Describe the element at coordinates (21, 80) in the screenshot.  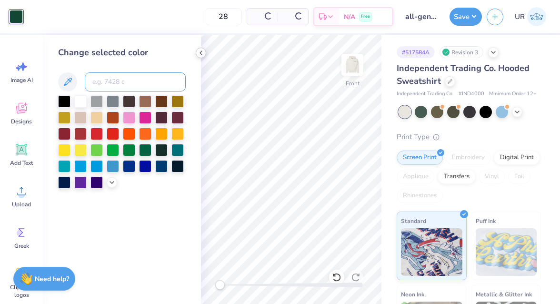
I see `span: Image AI` at that location.